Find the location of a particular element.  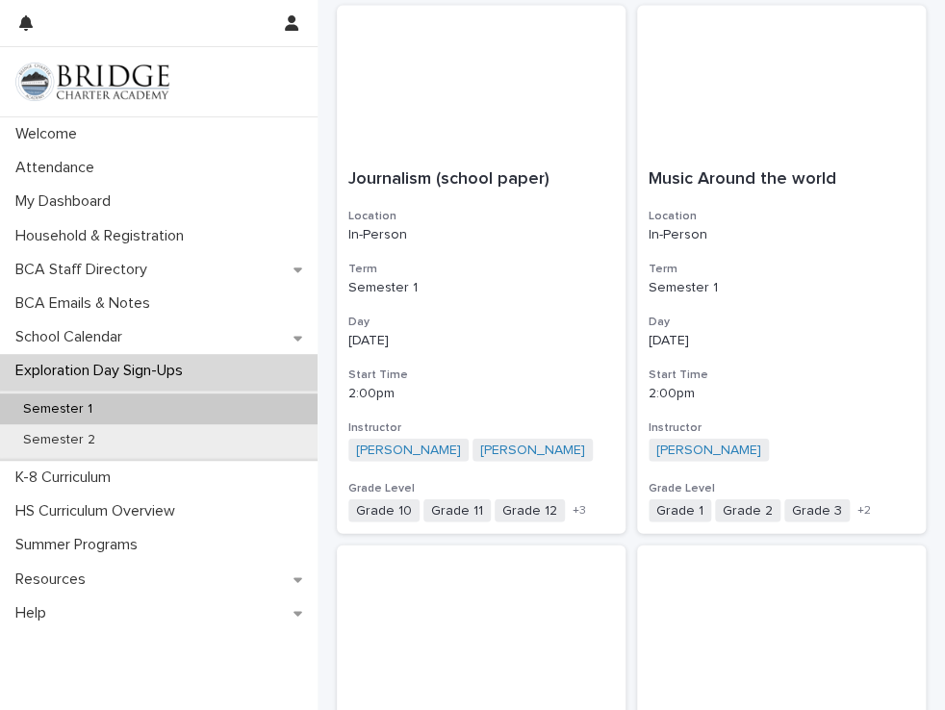

p: HS Curriculum Overview is located at coordinates (99, 511).